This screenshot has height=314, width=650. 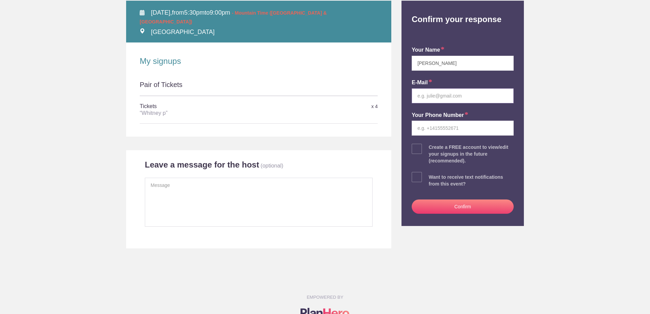 What do you see at coordinates (219, 110) in the screenshot?
I see `h5: Tickets` at bounding box center [219, 110].